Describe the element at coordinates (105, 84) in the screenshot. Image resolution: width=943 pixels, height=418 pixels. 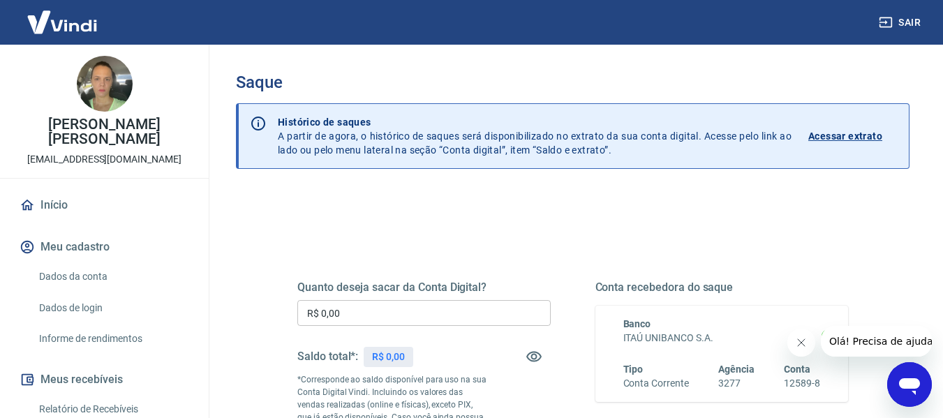
I see `img: 15d61fe2-2cf3-463f-abb3-188f2b0ad94a.jpeg` at that location.